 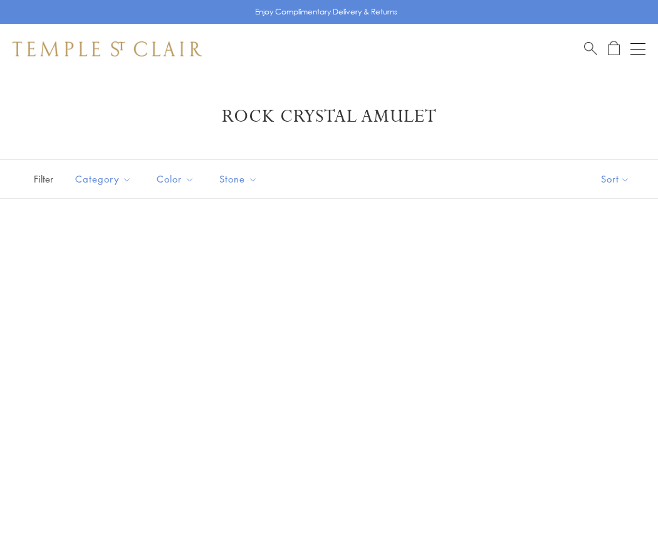 I want to click on img: Temple St. Clair, so click(x=107, y=49).